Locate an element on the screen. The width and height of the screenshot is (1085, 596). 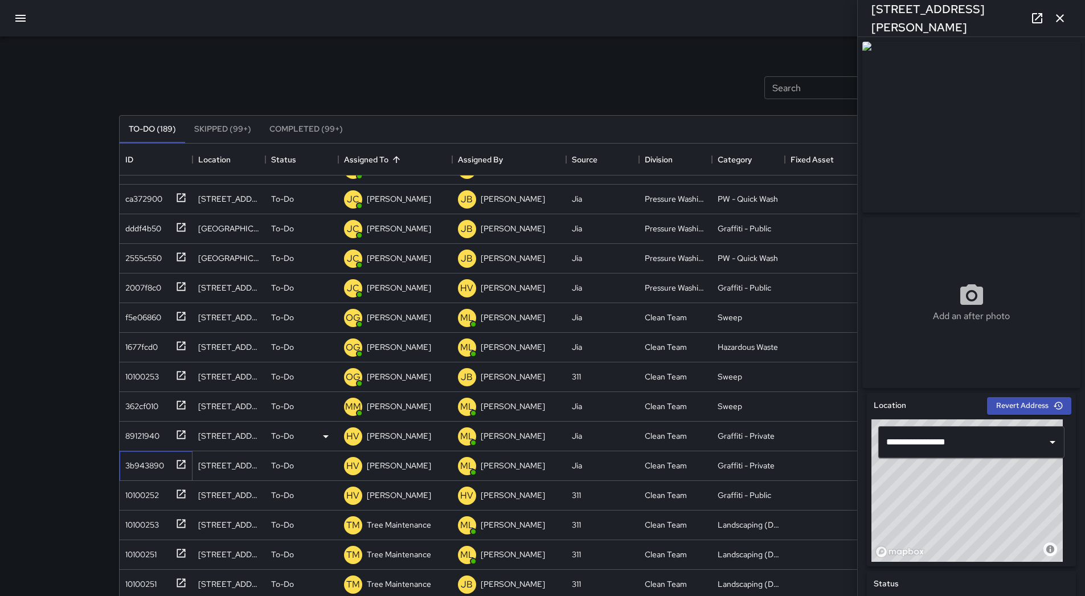
div: 10100252 is located at coordinates (140, 493).